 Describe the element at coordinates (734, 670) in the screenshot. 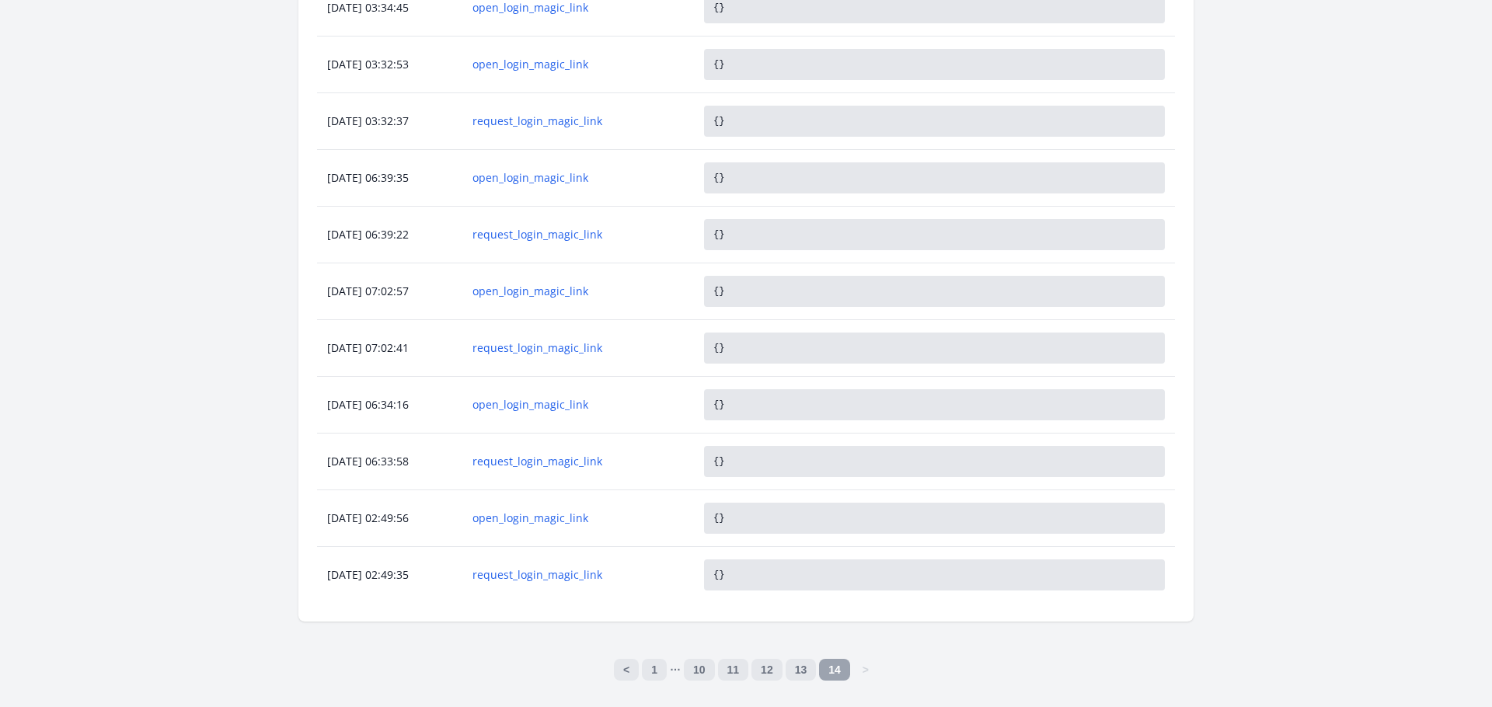

I see `a: 11` at that location.